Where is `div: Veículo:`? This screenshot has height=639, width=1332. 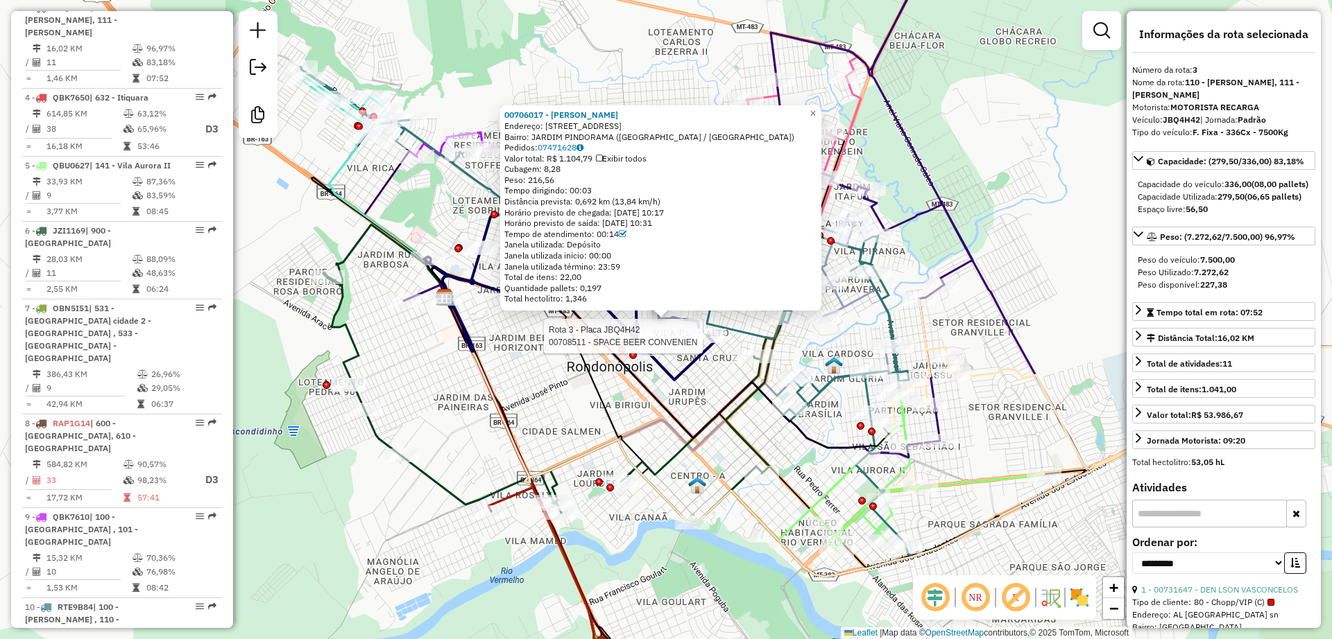 div: Veículo: is located at coordinates (1223, 120).